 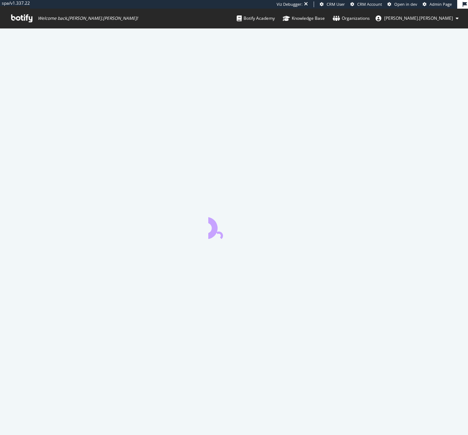 What do you see at coordinates (366, 4) in the screenshot?
I see `a: CRM Account` at bounding box center [366, 4].